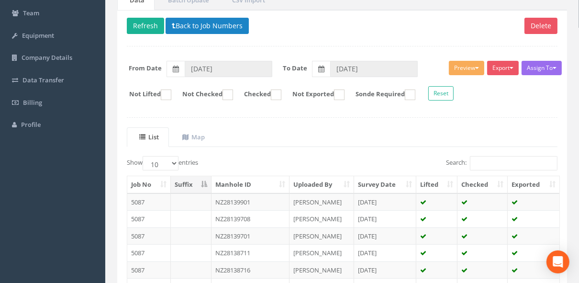  I want to click on span: Company Details, so click(47, 57).